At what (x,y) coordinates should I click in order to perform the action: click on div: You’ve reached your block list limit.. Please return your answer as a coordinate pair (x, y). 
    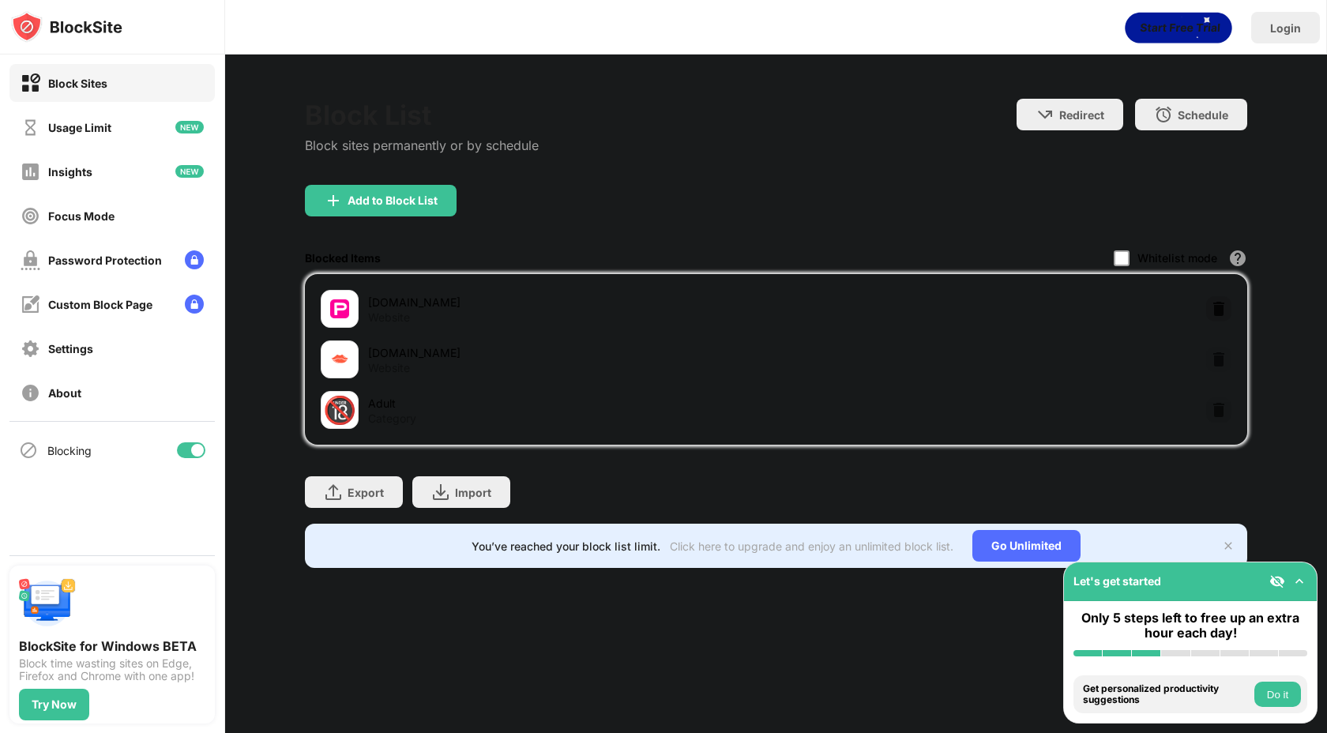
    Looking at the image, I should click on (566, 546).